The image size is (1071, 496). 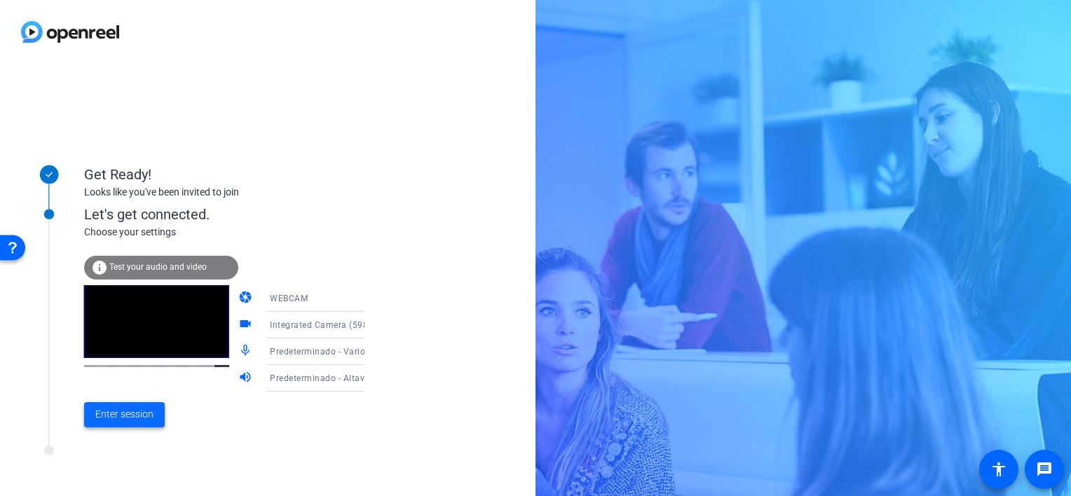 I want to click on span: WEBCAM, so click(x=289, y=299).